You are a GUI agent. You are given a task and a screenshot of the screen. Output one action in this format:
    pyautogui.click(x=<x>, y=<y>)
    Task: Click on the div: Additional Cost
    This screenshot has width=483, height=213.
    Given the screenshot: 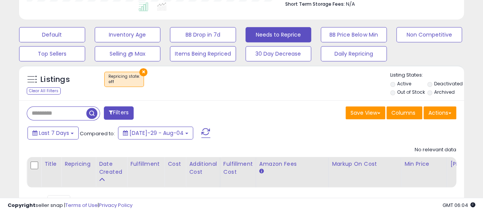 What is the action you would take?
    pyautogui.click(x=203, y=168)
    